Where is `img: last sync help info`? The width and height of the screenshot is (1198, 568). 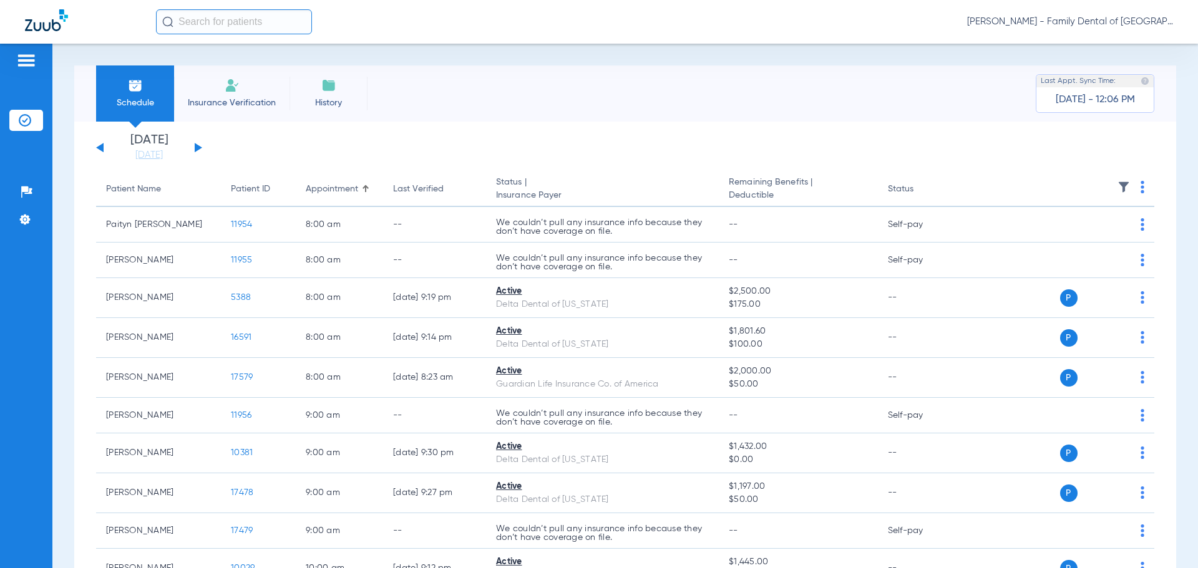 img: last sync help info is located at coordinates (1145, 81).